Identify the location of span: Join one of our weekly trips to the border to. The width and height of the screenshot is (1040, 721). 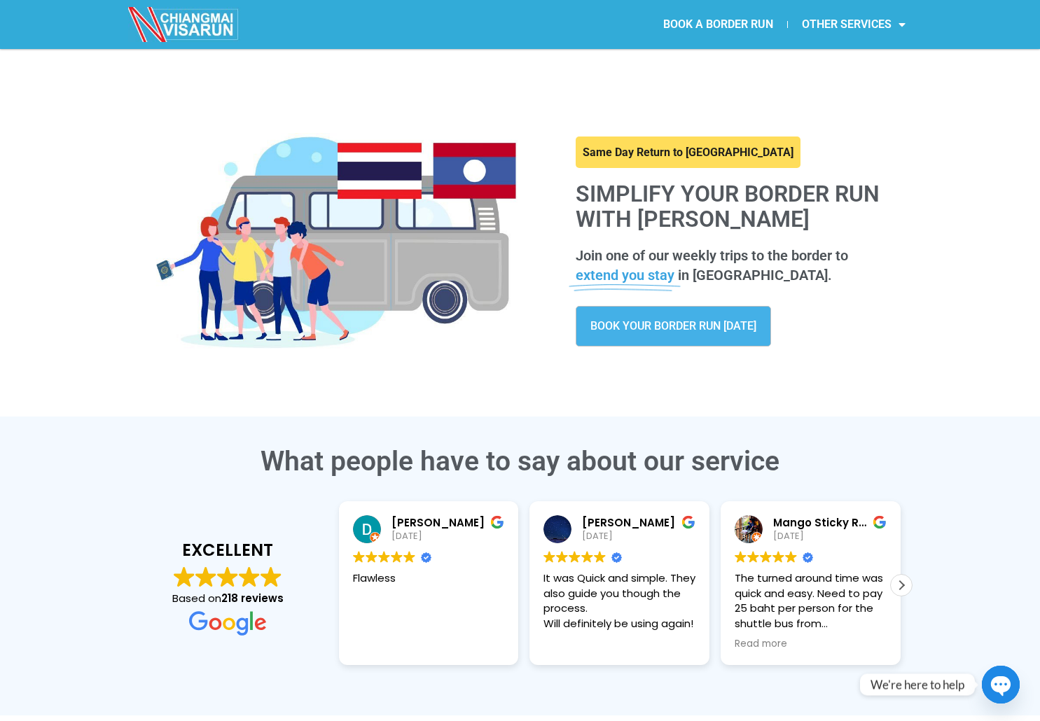
(712, 256).